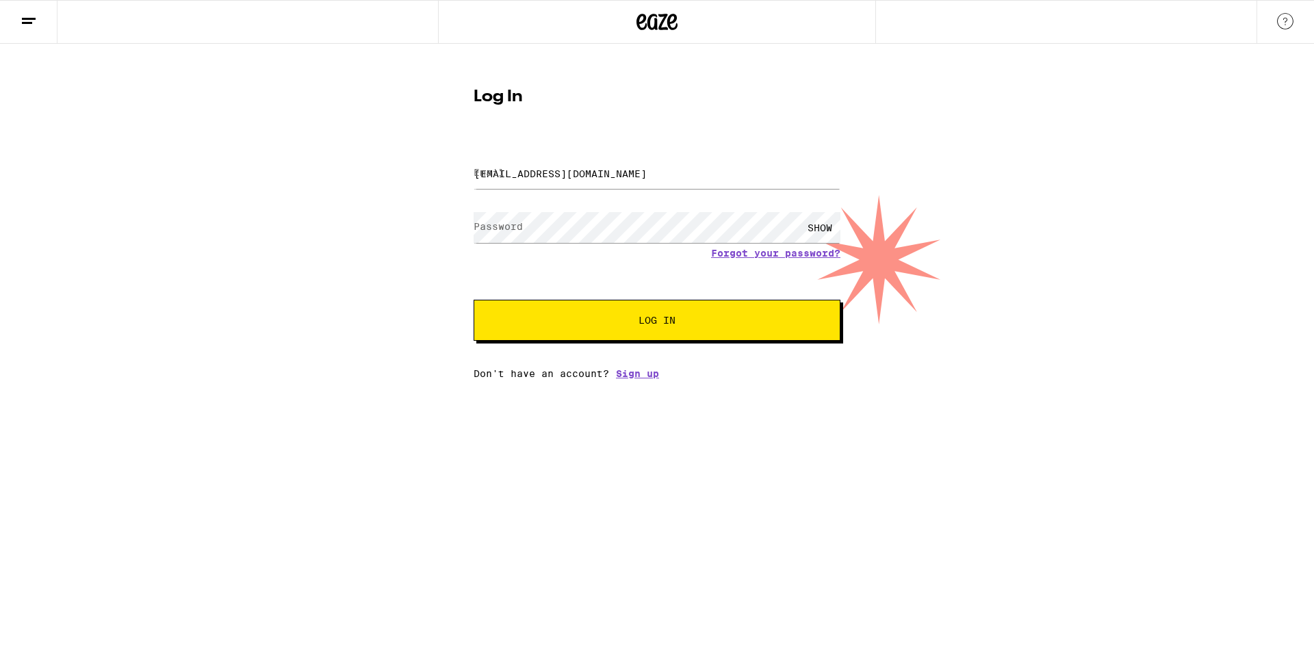 The height and width of the screenshot is (661, 1314). Describe the element at coordinates (775, 253) in the screenshot. I see `a: Forgot your password?` at that location.